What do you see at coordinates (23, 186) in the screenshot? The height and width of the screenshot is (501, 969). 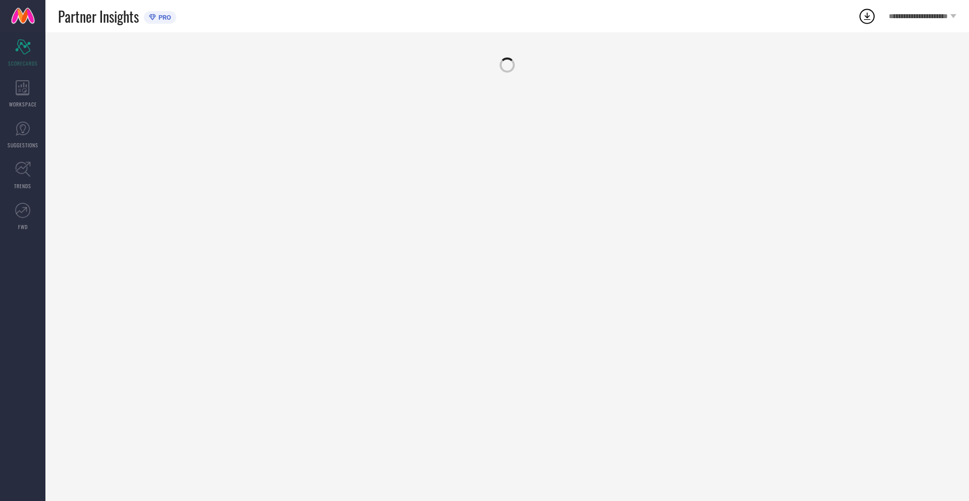 I see `span: TRENDS` at bounding box center [23, 186].